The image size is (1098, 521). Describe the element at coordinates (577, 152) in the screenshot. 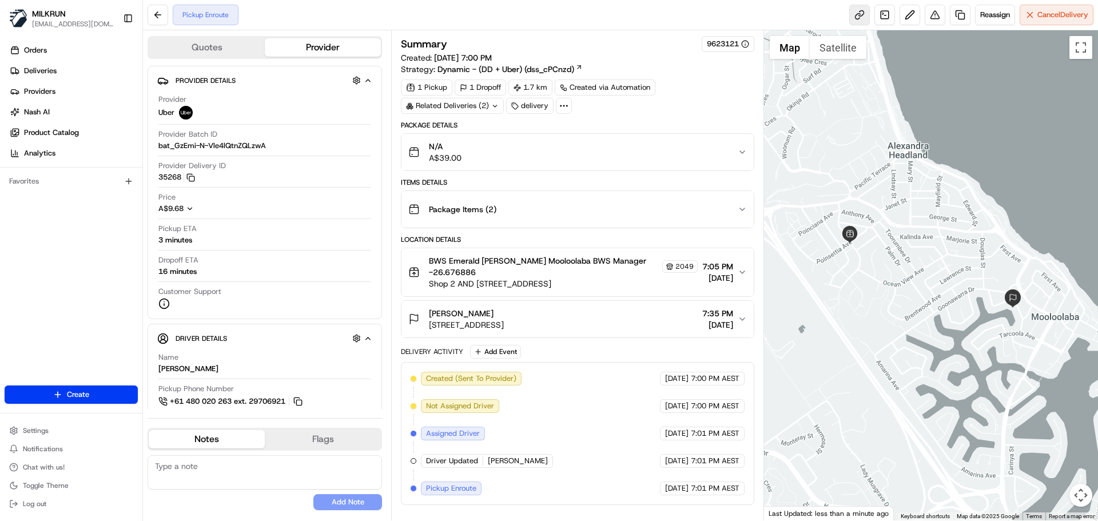

I see `button: N/AA$39.00` at that location.